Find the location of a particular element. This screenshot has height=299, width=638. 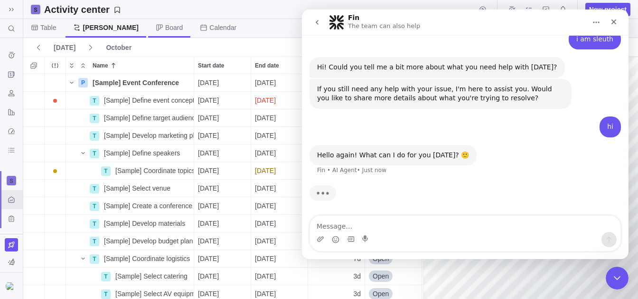

button: Start recording is located at coordinates (64, 229).